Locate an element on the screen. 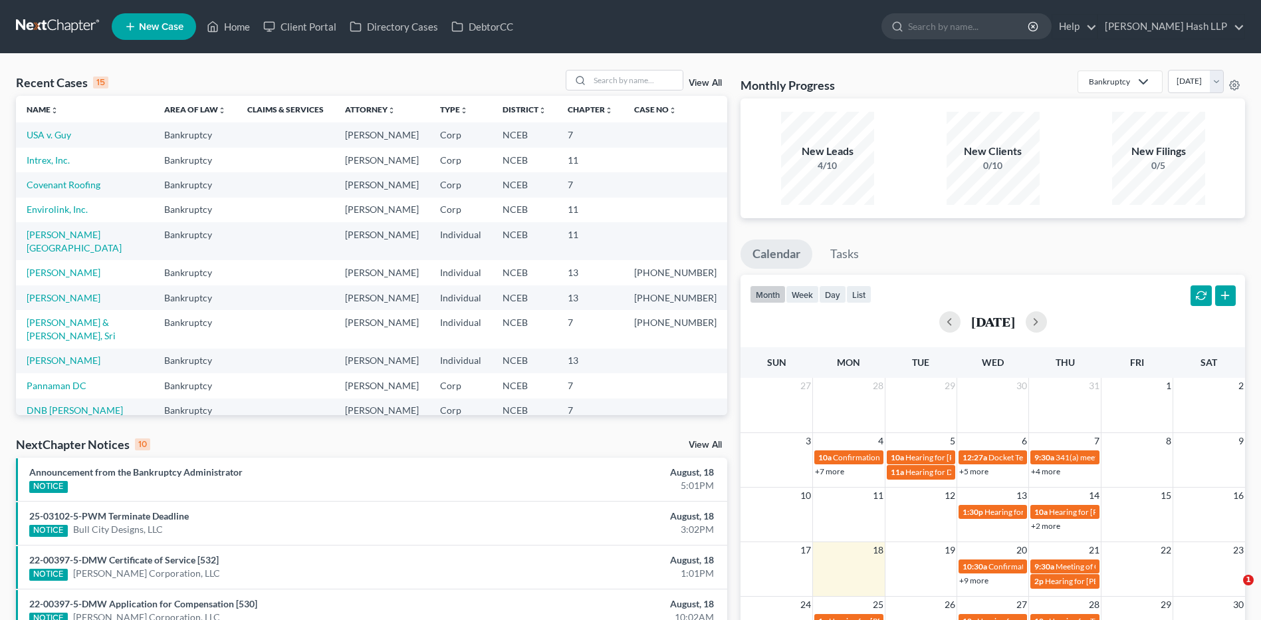 This screenshot has width=1261, height=620. span: 23 is located at coordinates (1239, 550).